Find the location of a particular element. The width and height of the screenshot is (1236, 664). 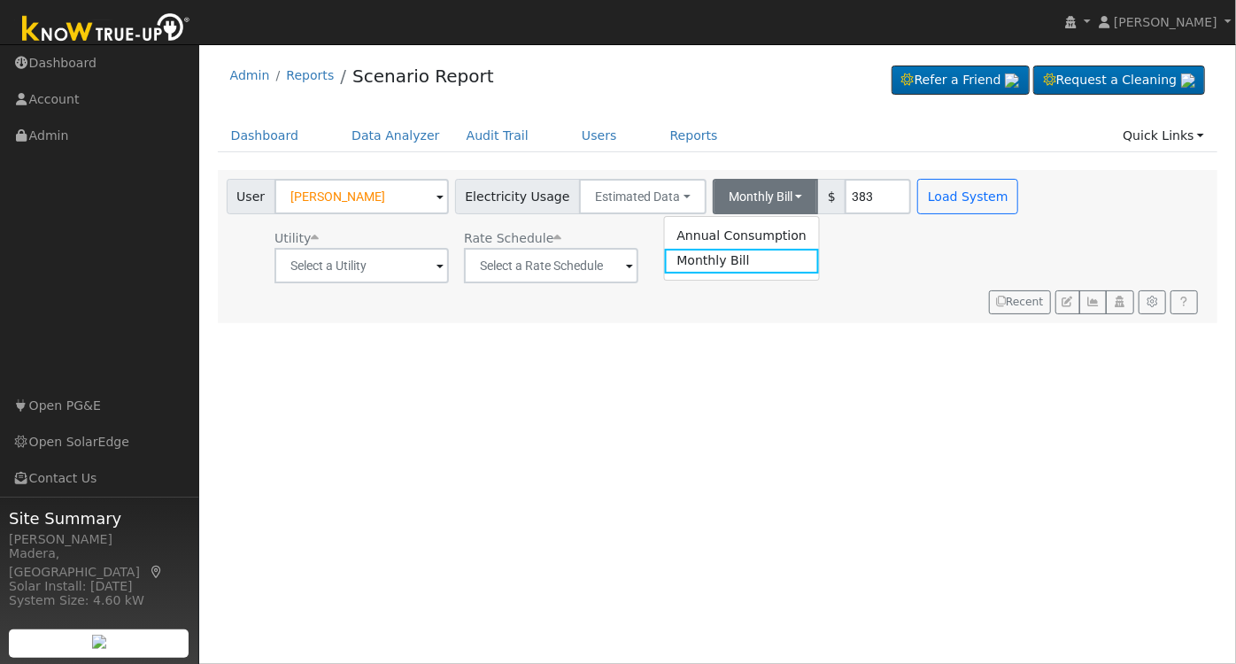

button: Login As is located at coordinates (1119, 303).